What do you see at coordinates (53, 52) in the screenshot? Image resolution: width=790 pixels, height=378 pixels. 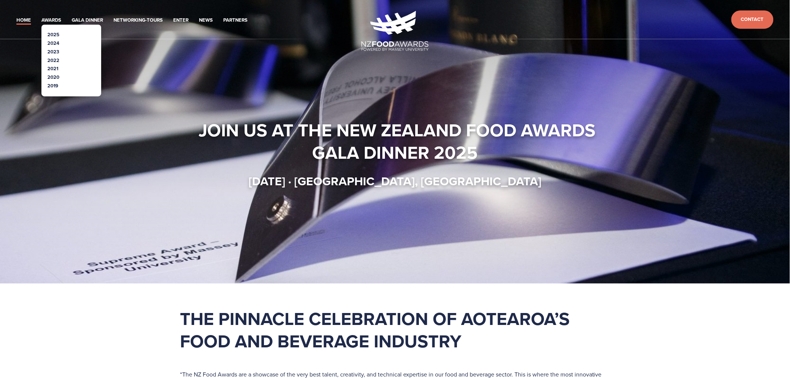 I see `a: 2023` at bounding box center [53, 52].